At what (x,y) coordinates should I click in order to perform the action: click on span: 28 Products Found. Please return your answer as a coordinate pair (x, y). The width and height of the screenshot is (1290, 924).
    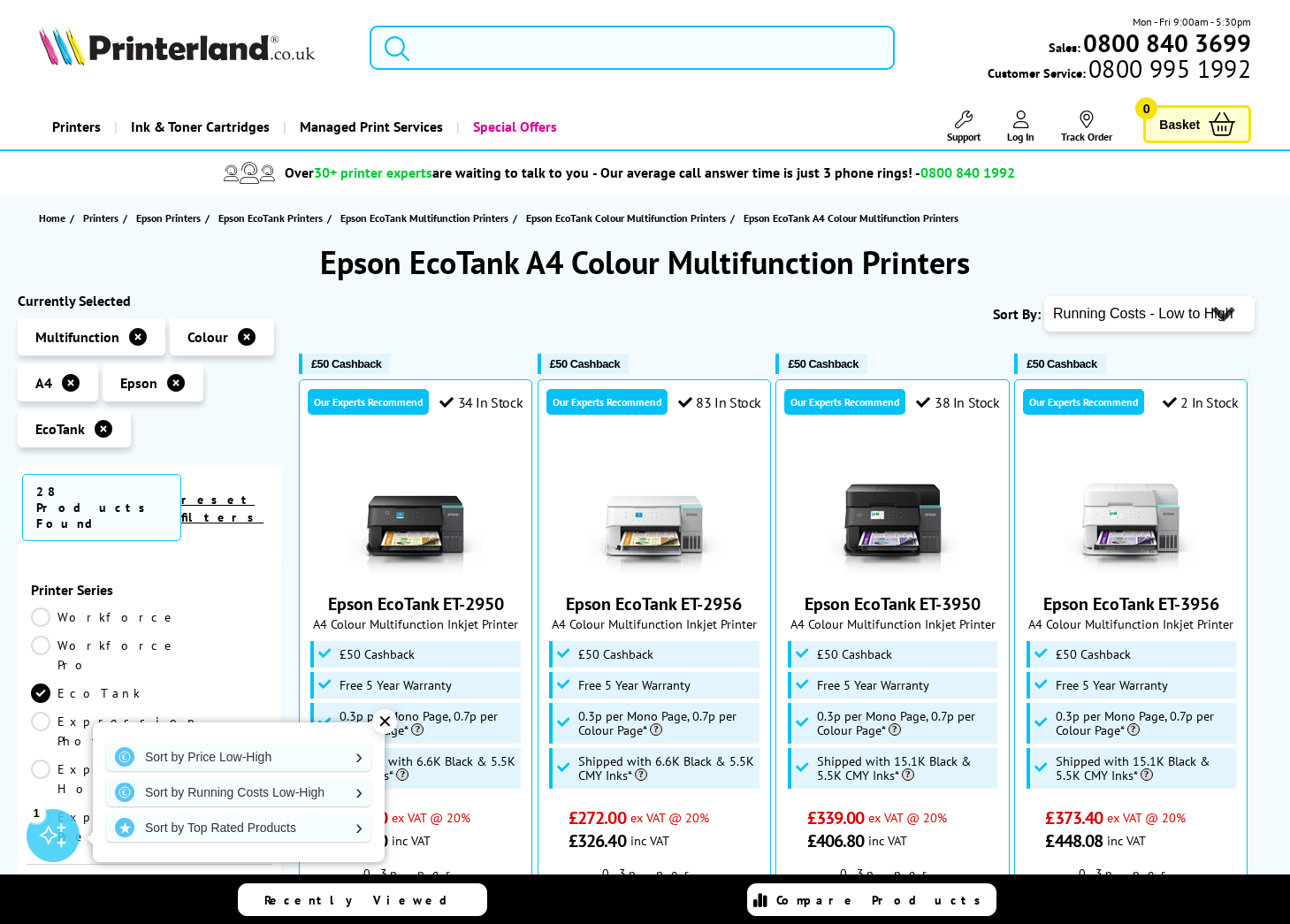
    Looking at the image, I should click on (102, 507).